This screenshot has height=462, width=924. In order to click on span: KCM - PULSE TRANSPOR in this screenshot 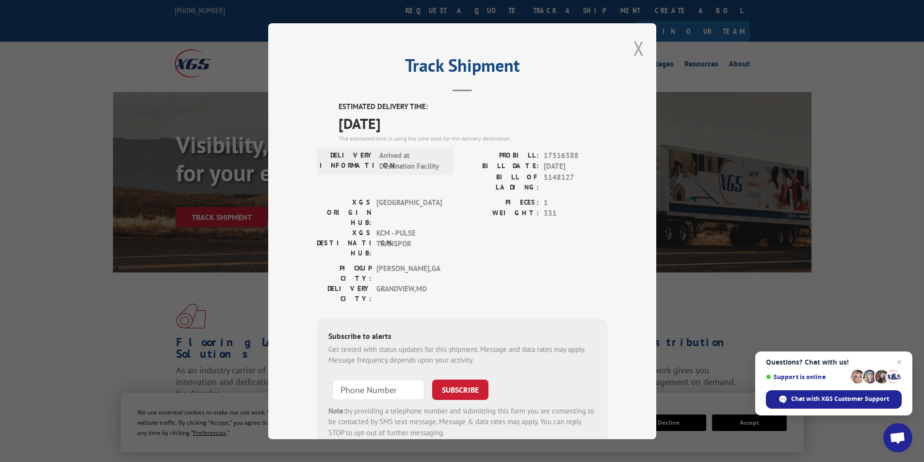, I will do `click(409, 243)`.